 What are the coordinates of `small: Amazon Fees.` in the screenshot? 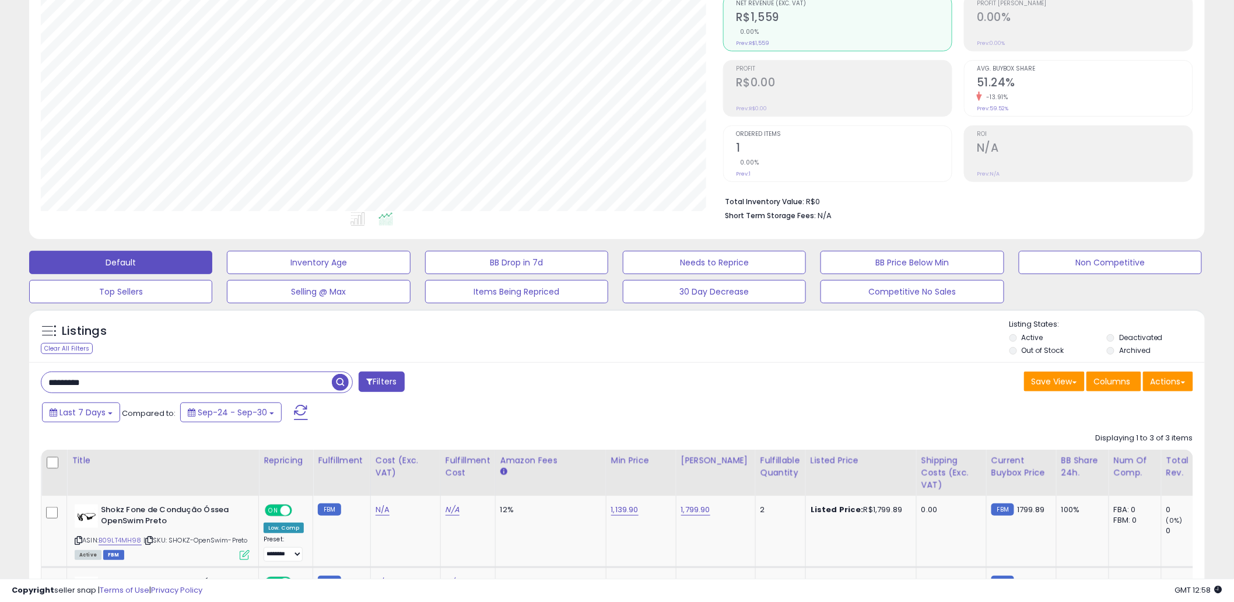 It's located at (504, 472).